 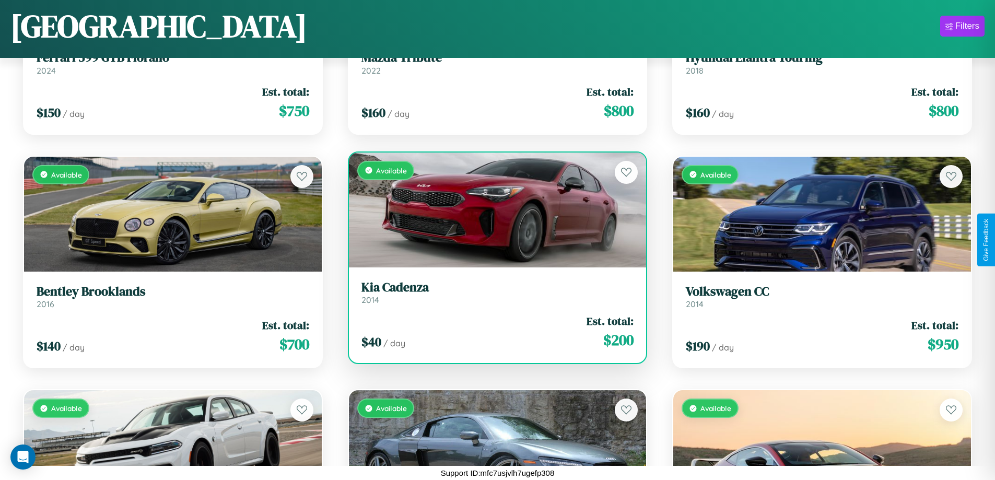 I want to click on h3: Kia Cadenza, so click(x=498, y=287).